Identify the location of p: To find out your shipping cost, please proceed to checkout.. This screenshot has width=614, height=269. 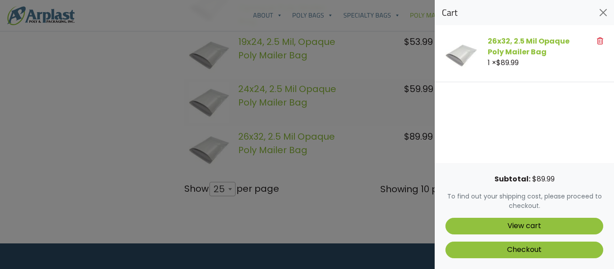
(524, 201).